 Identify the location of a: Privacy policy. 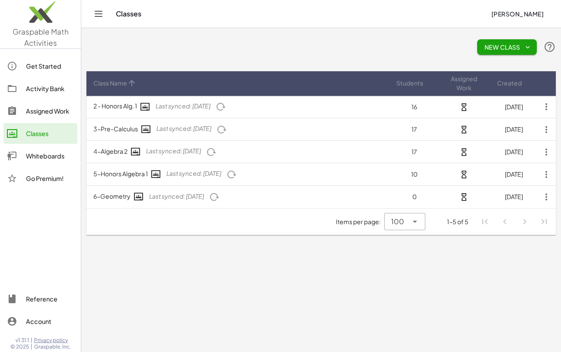
(52, 341).